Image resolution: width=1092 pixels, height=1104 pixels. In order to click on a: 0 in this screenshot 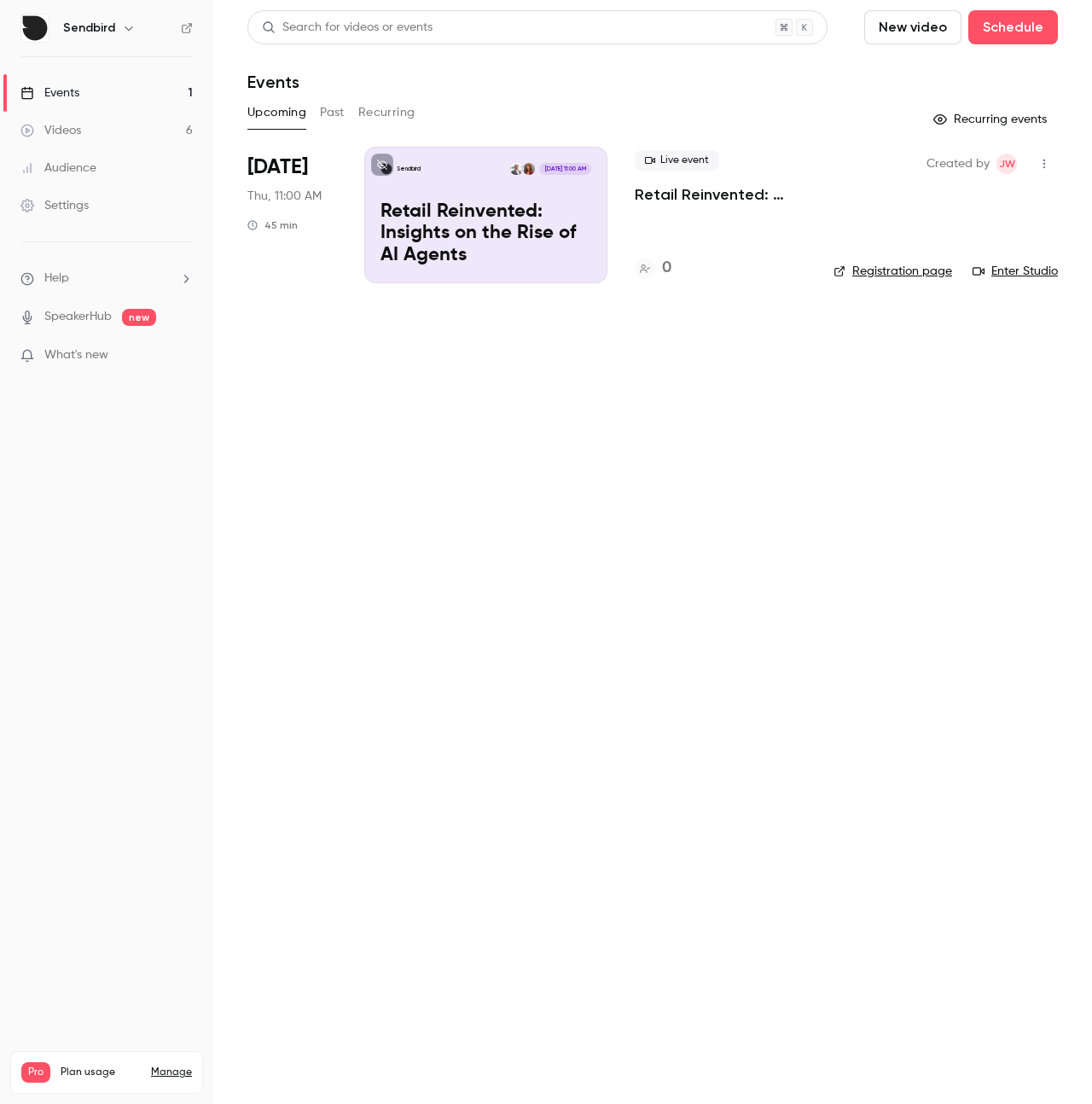, I will do `click(652, 268)`.